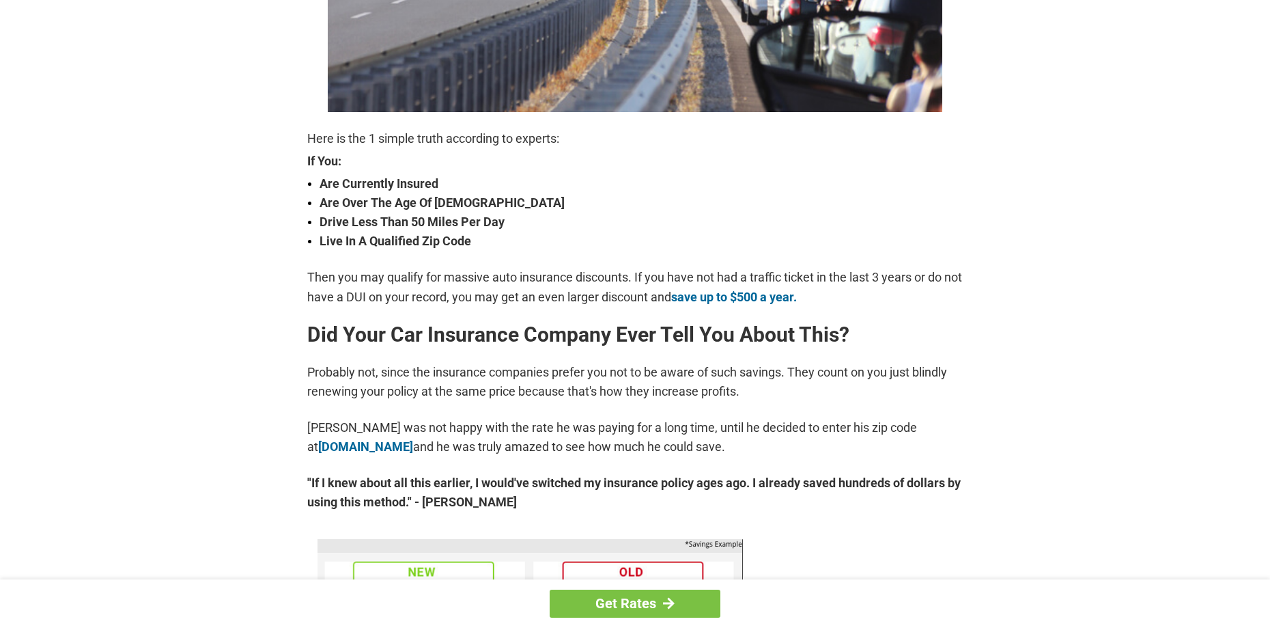  Describe the element at coordinates (641, 222) in the screenshot. I see `strong: Drive Less Than 50 Miles Per Day` at that location.